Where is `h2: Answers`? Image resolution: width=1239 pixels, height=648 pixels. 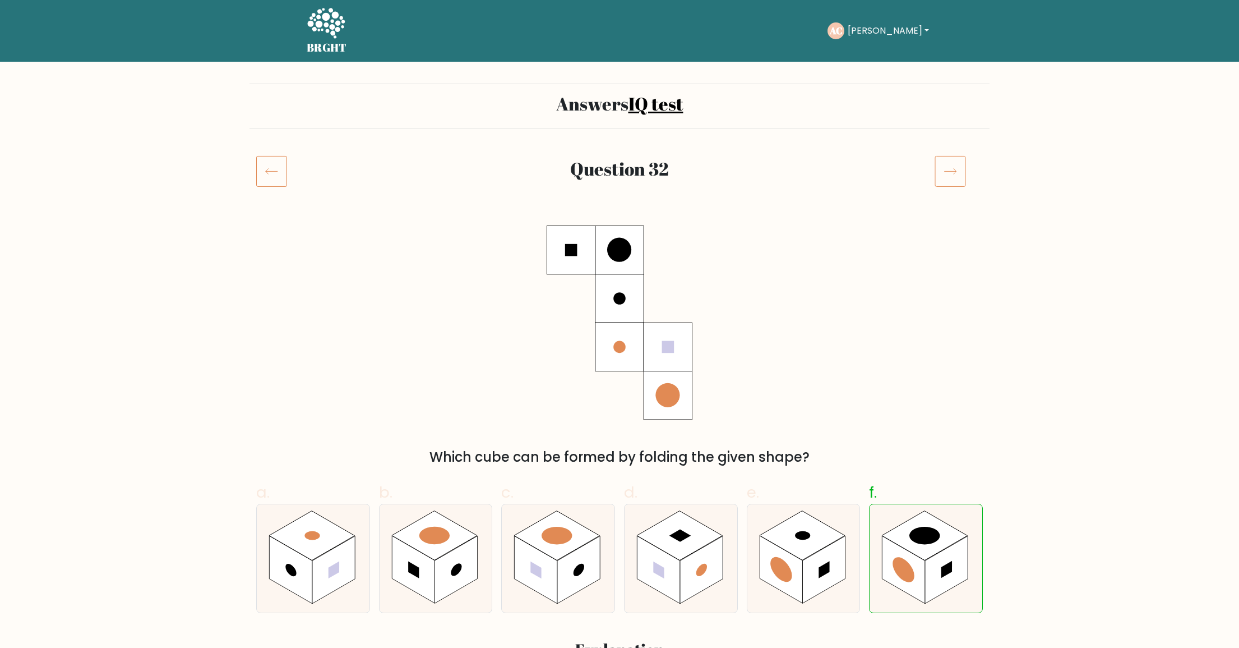
h2: Answers is located at coordinates (619, 104).